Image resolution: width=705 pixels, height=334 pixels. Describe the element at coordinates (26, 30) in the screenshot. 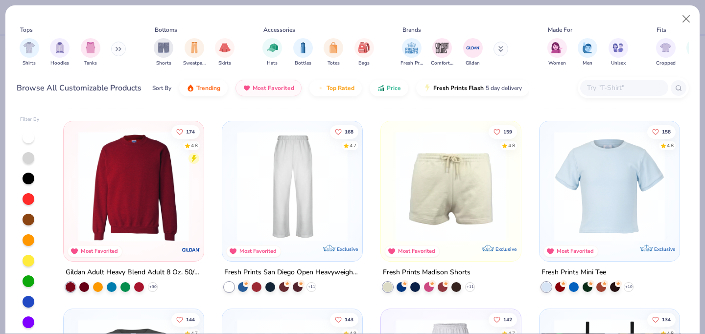

I see `div: Tops` at that location.